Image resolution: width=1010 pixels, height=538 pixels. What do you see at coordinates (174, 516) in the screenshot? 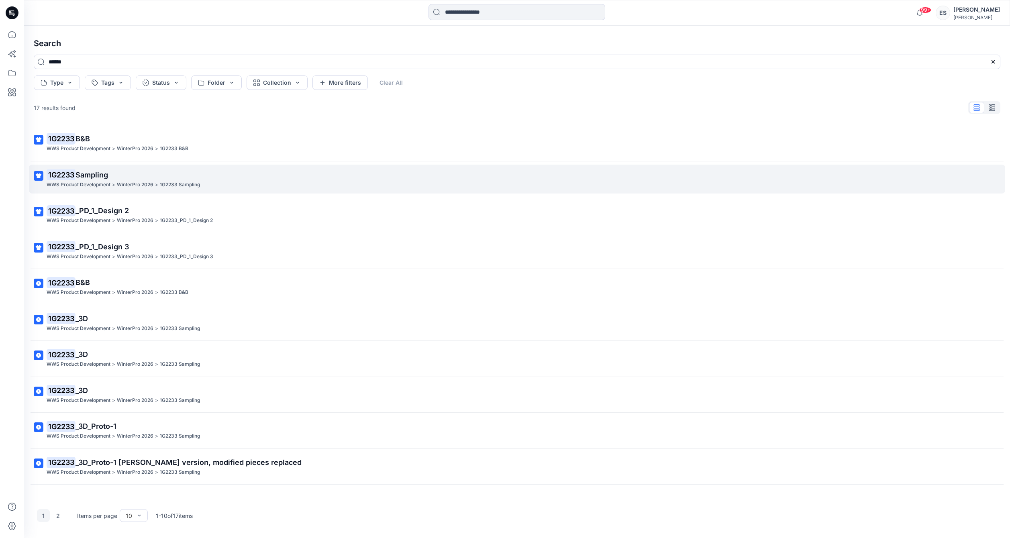
I see `p: 1 - 10 of 17 items` at bounding box center [174, 516].